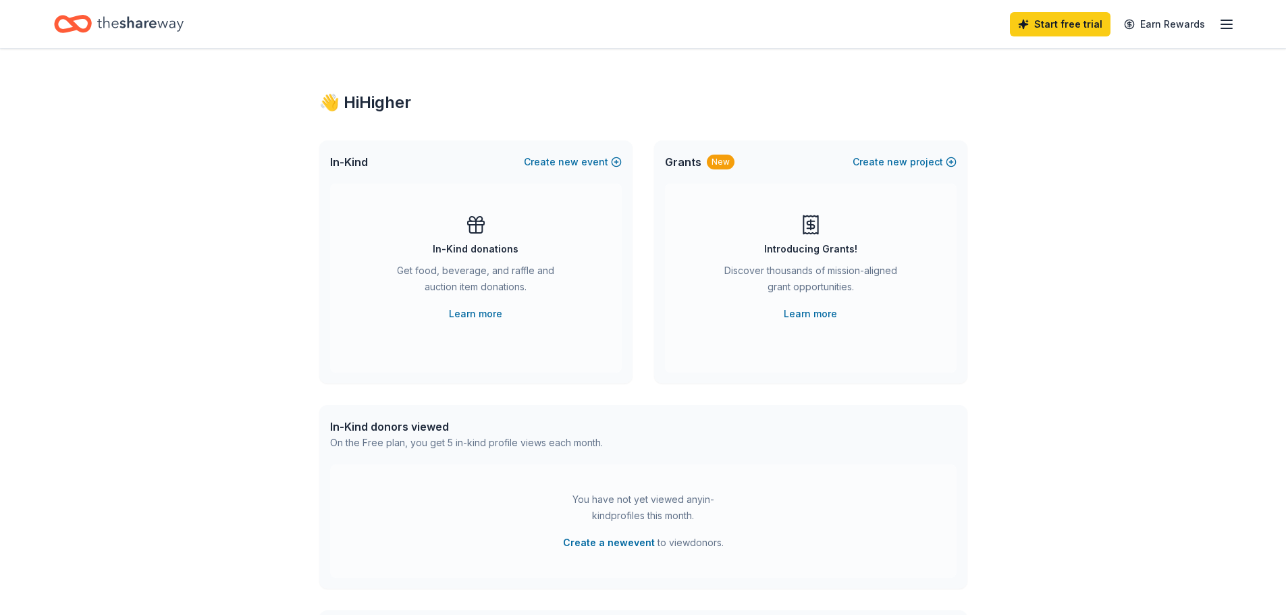 The height and width of the screenshot is (615, 1286). What do you see at coordinates (643, 543) in the screenshot?
I see `span: to view donors .` at bounding box center [643, 543].